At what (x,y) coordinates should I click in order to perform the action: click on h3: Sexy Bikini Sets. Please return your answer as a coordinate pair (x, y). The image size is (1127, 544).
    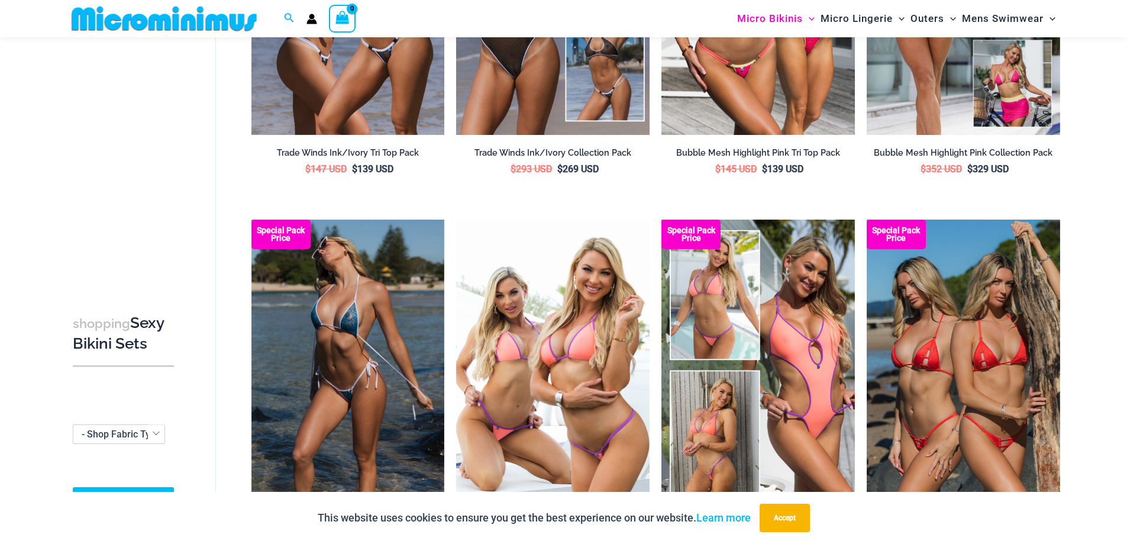
    Looking at the image, I should click on (123, 333).